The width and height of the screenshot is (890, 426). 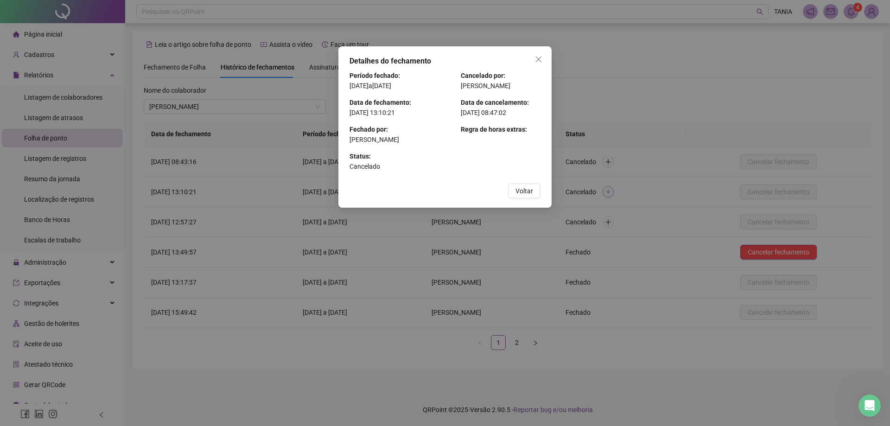 I want to click on button: Close, so click(x=539, y=59).